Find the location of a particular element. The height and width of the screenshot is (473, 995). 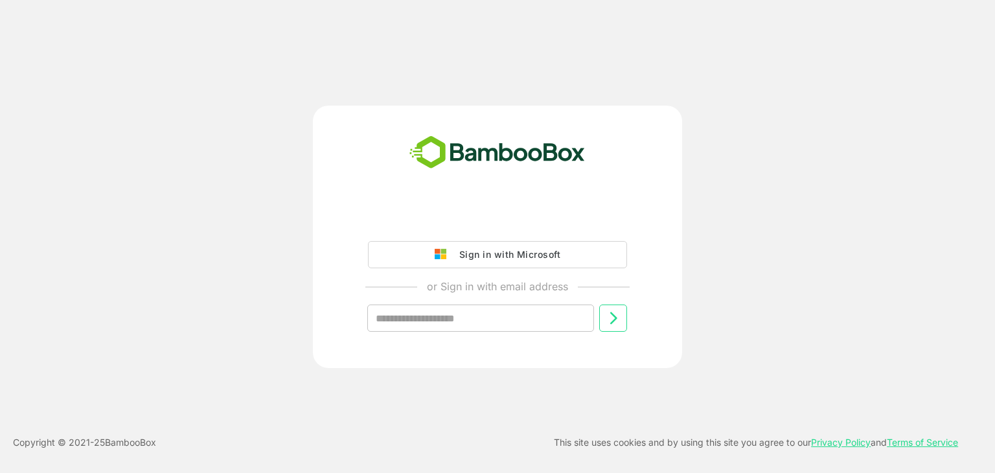

img: bamboobox is located at coordinates (497, 153).